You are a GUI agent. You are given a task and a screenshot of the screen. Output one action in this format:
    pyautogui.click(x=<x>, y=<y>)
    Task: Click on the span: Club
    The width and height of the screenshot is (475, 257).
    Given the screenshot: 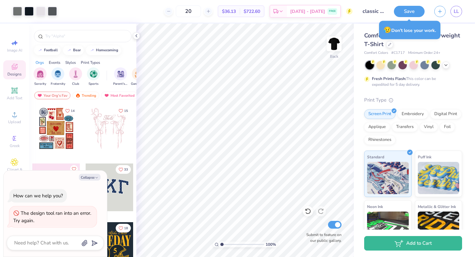 What is the action you would take?
    pyautogui.click(x=76, y=84)
    